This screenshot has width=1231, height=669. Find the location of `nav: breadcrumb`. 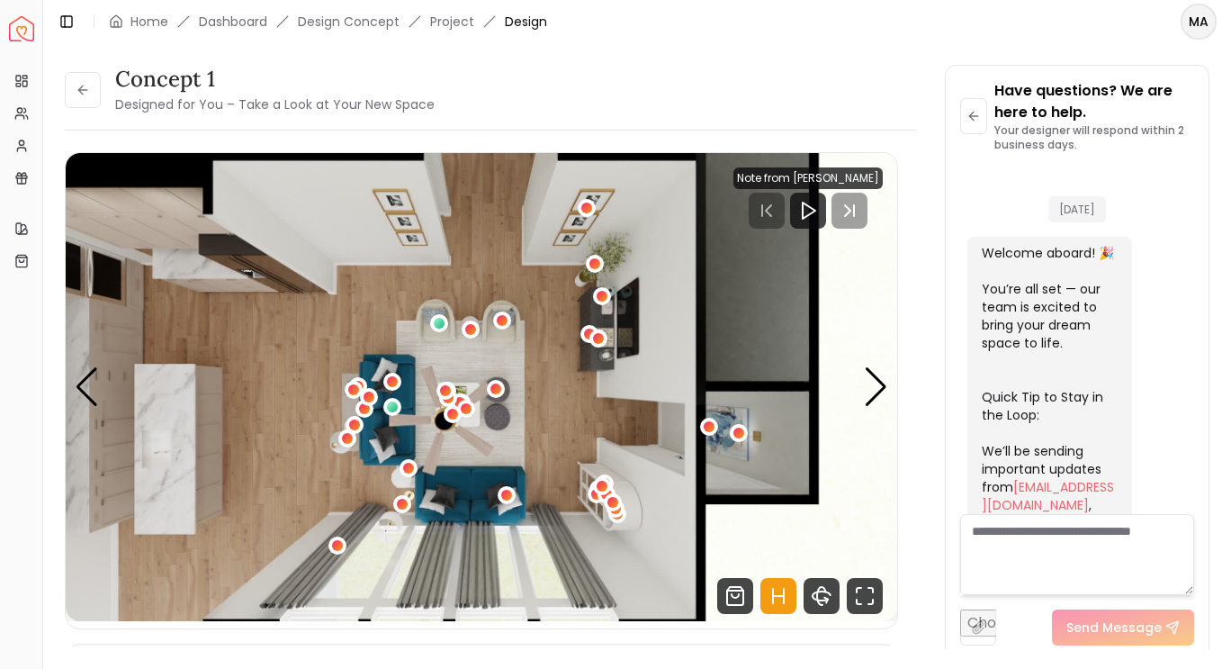

nav: breadcrumb is located at coordinates (328, 22).